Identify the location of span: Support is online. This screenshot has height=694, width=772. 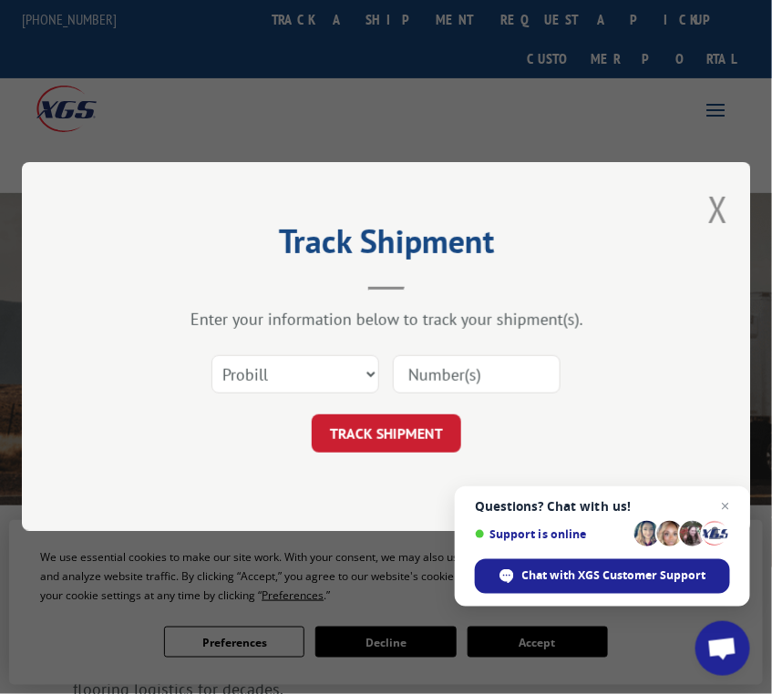
(551, 534).